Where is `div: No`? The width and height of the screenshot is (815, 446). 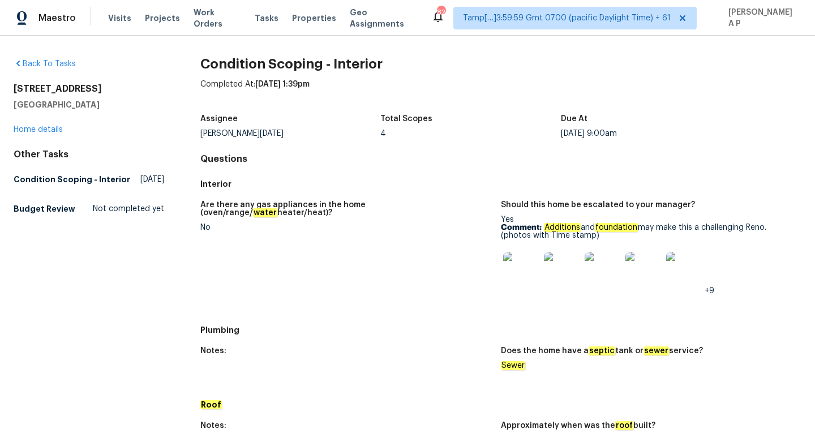
div: No is located at coordinates (346, 227).